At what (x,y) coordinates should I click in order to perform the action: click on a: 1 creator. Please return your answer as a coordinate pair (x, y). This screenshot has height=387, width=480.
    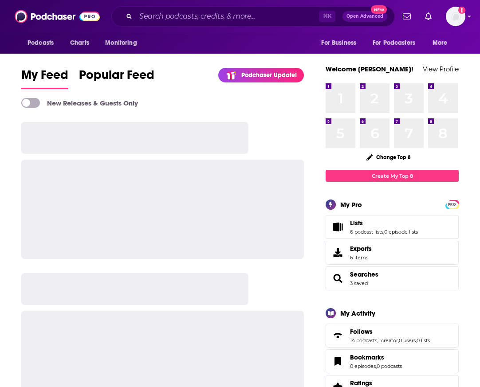
    Looking at the image, I should click on (387, 340).